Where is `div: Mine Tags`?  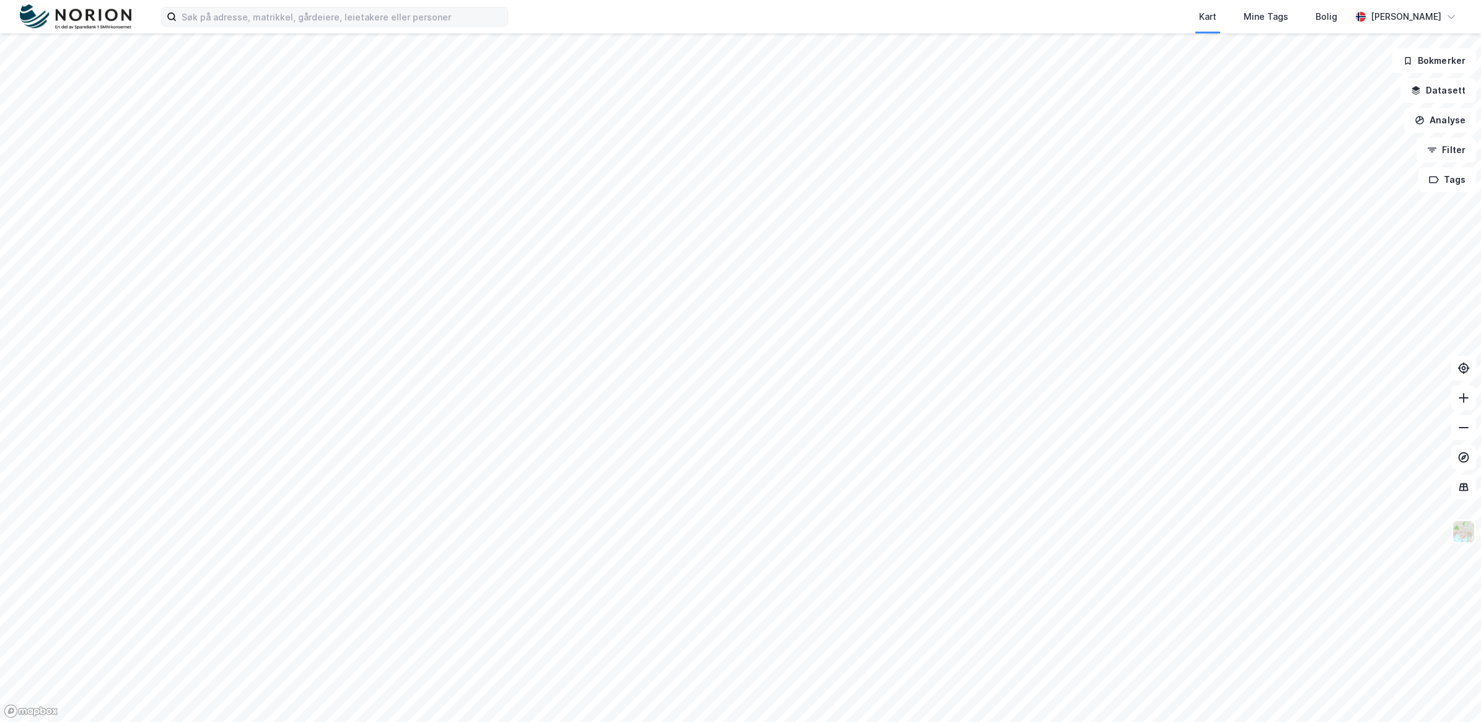 div: Mine Tags is located at coordinates (1266, 17).